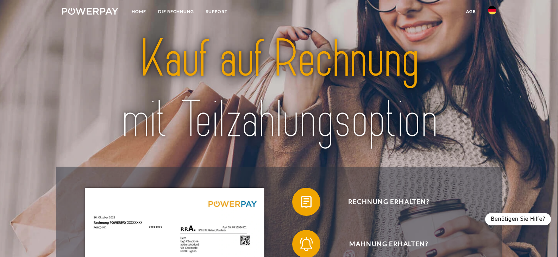 This screenshot has width=558, height=257. I want to click on button: Rechnung erhalten?, so click(384, 202).